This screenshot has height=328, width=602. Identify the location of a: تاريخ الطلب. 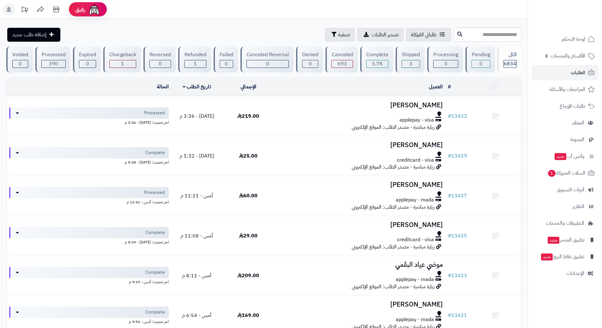
(197, 87).